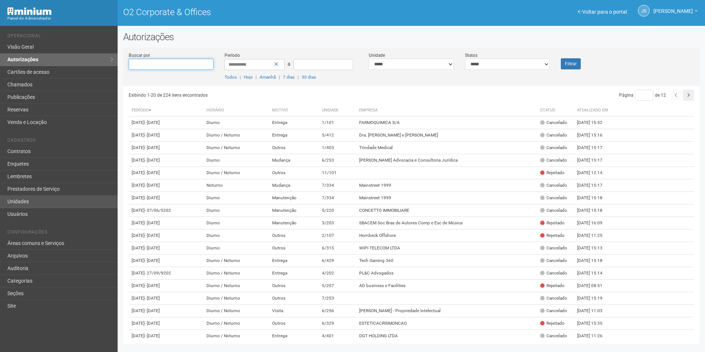 Image resolution: width=705 pixels, height=352 pixels. I want to click on h1: O2 Corporate & Offices, so click(265, 12).